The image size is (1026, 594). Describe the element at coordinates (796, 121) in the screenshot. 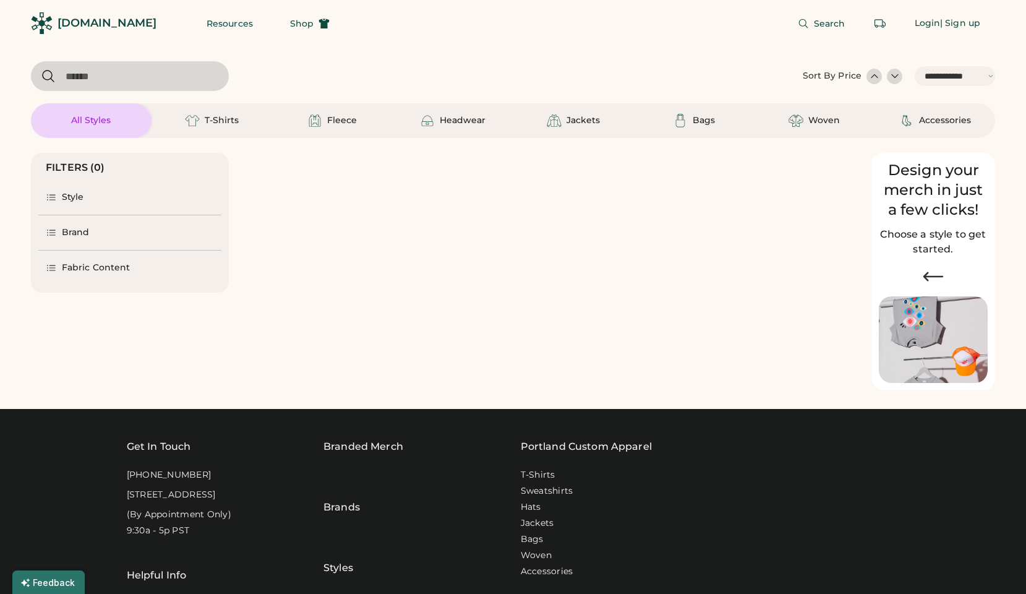

I see `img: Woven Icon` at that location.